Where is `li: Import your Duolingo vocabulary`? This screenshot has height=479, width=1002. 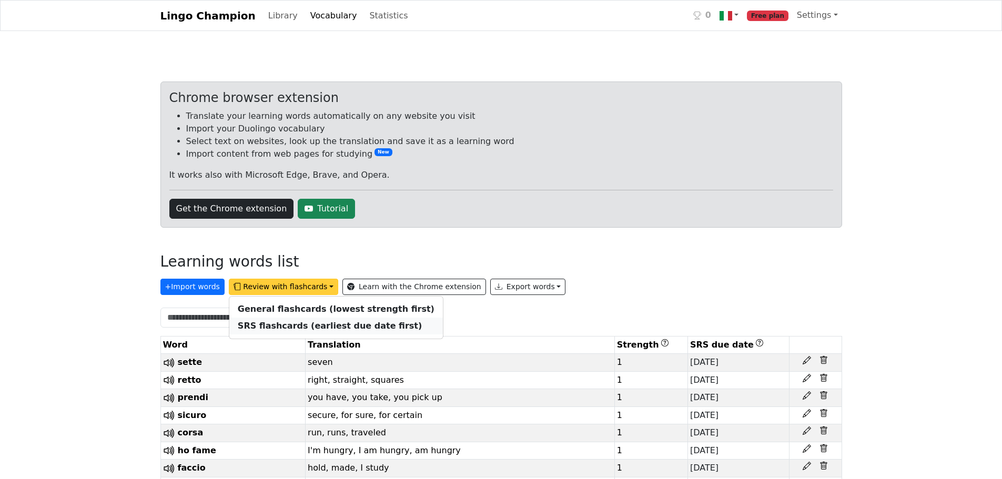
li: Import your Duolingo vocabulary is located at coordinates (510, 129).